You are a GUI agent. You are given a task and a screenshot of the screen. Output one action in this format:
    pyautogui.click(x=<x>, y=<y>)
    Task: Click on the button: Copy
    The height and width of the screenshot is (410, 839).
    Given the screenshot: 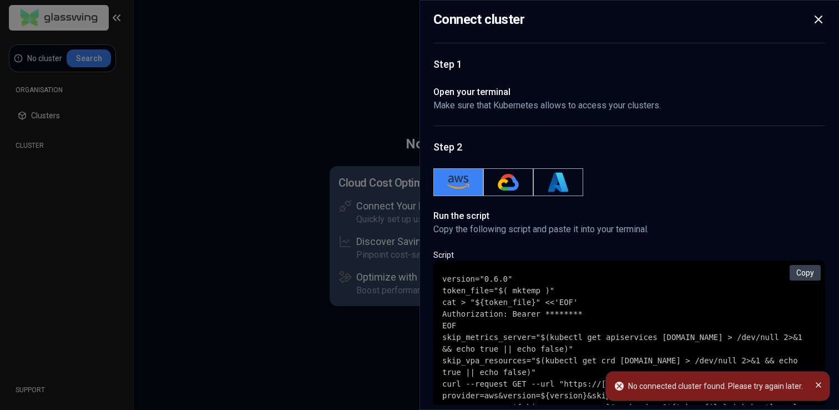 What is the action you would take?
    pyautogui.click(x=805, y=272)
    